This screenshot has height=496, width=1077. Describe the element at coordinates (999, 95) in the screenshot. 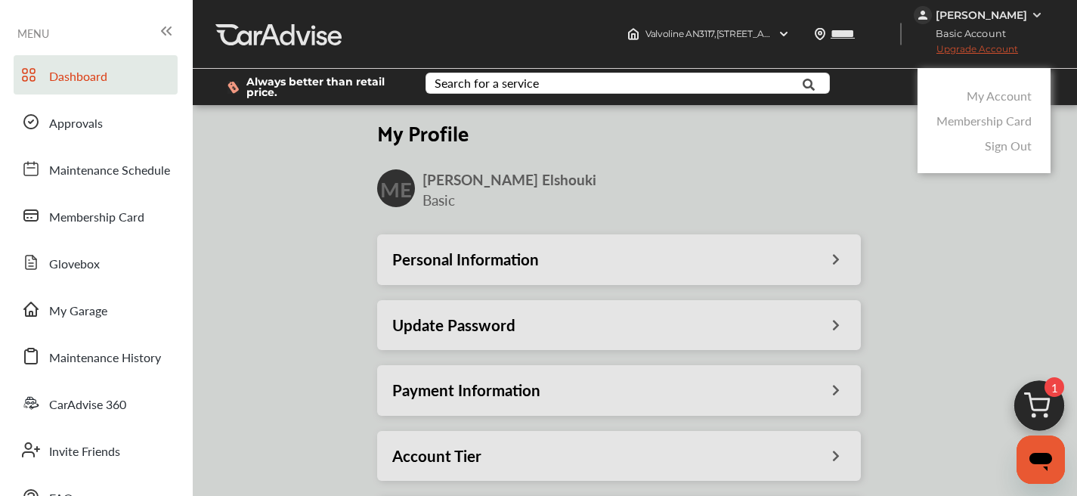

I see `a: My Account` at that location.